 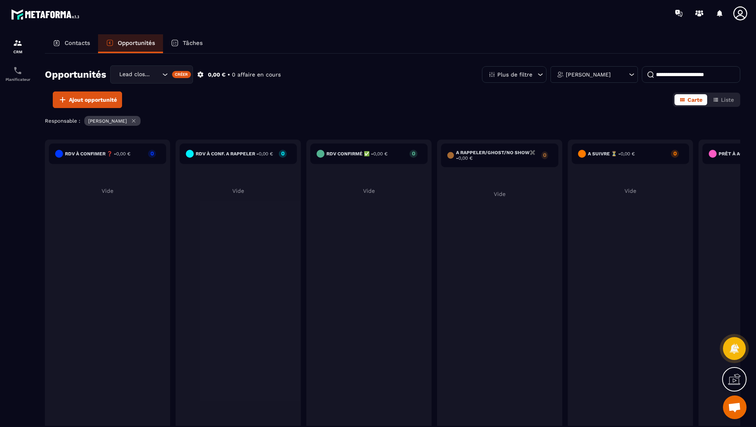 I want to click on h6: RDV à conf. A RAPPELER -, so click(x=234, y=154).